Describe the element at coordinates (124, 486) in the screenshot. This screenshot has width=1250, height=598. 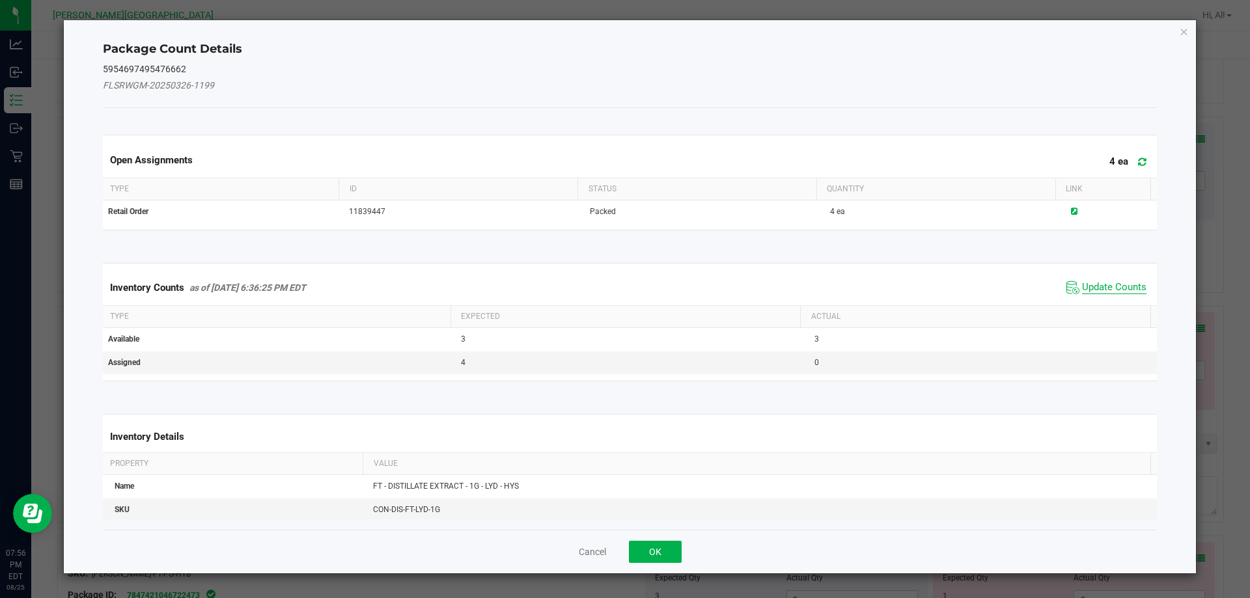
I see `span: Name` at that location.